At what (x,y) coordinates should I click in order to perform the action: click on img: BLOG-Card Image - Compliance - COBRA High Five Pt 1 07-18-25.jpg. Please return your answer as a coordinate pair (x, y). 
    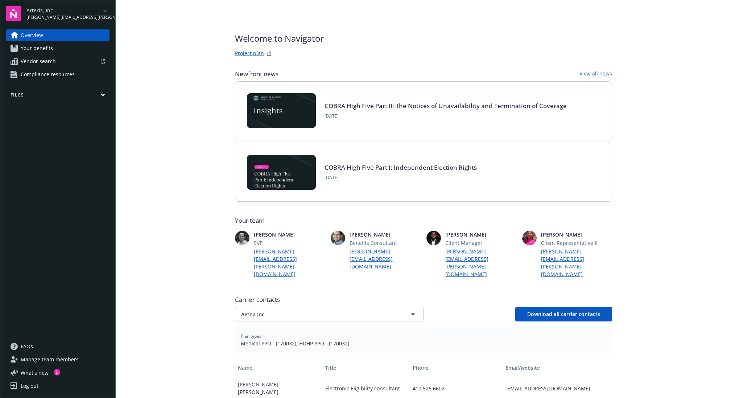
    Looking at the image, I should click on (281, 172).